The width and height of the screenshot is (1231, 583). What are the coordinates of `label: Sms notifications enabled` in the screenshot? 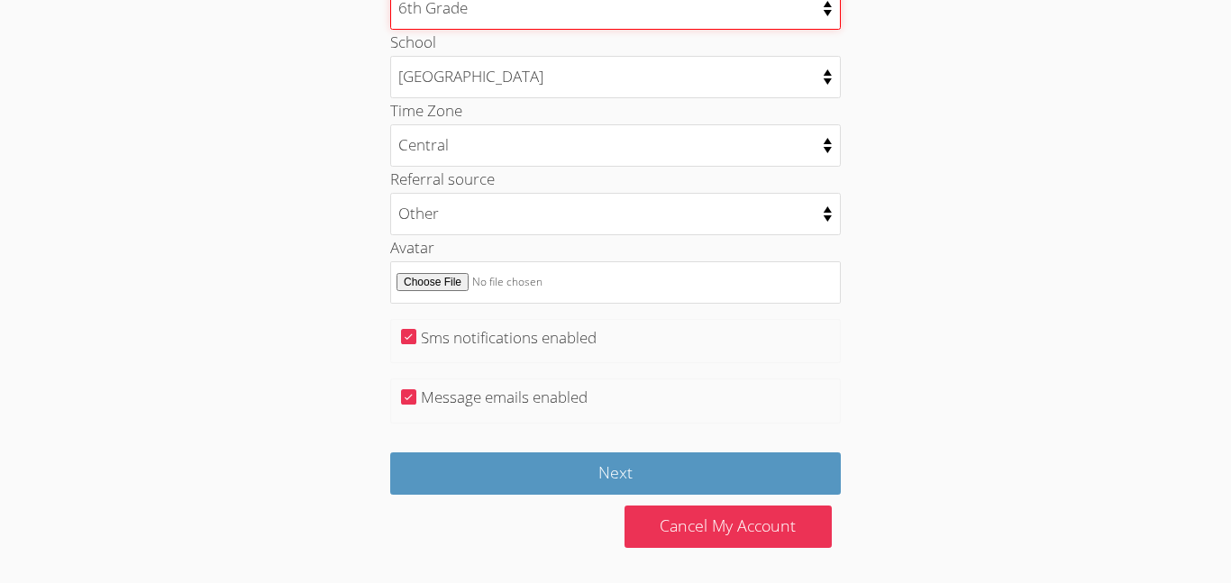 It's located at (508, 337).